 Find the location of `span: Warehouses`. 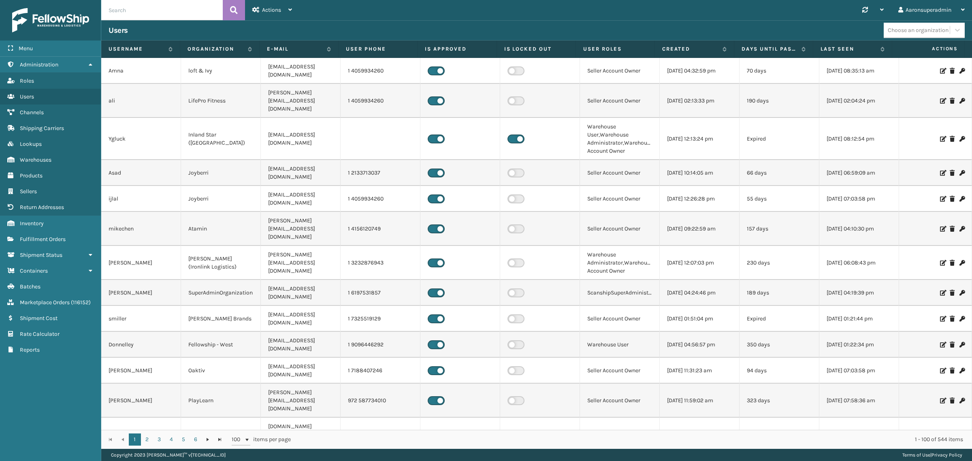

span: Warehouses is located at coordinates (36, 160).